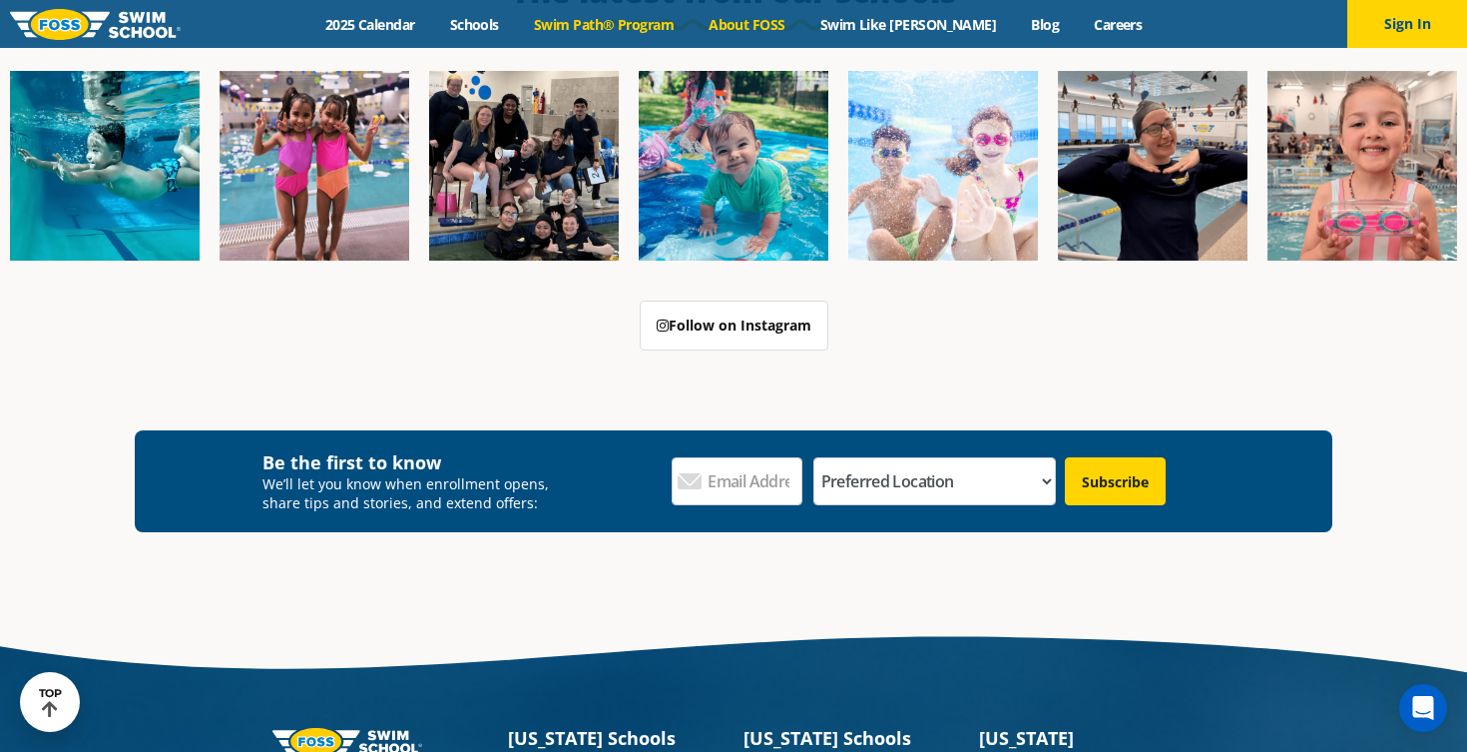 This screenshot has width=1467, height=752. What do you see at coordinates (524, 166) in the screenshot?
I see `img: Fa25-Website-Images-2-600x600.png` at bounding box center [524, 166].